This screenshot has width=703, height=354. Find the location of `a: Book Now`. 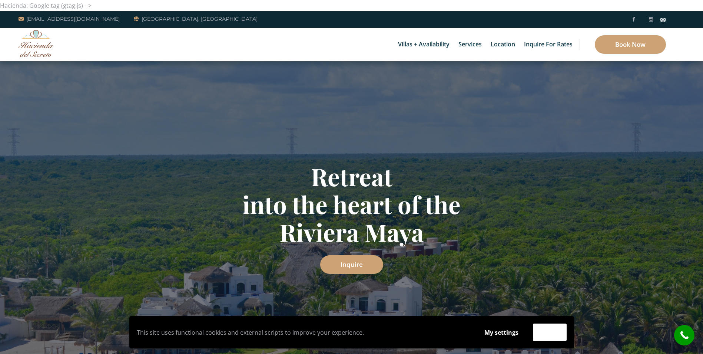

a: Book Now is located at coordinates (631, 44).